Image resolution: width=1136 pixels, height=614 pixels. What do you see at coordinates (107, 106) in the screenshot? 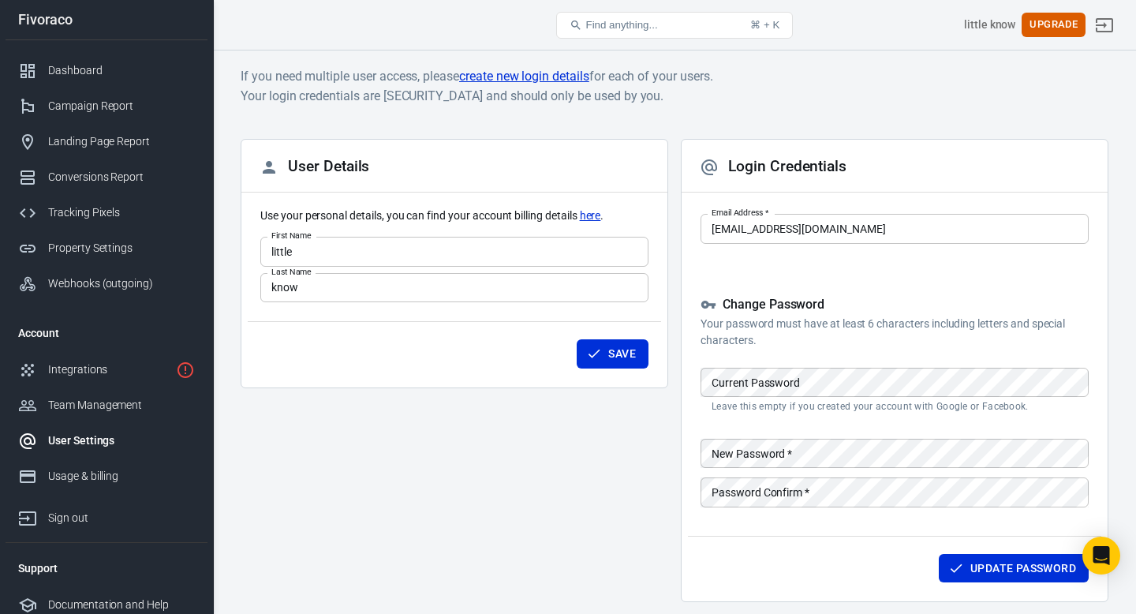
I see `a: Campaign Report` at bounding box center [107, 106].